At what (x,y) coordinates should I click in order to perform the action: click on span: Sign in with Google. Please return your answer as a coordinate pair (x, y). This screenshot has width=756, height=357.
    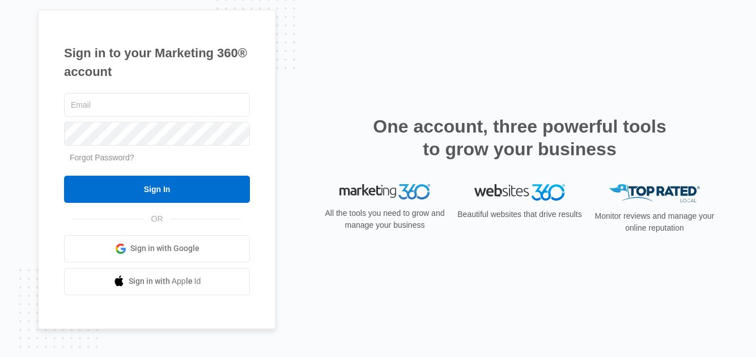
    Looking at the image, I should click on (165, 248).